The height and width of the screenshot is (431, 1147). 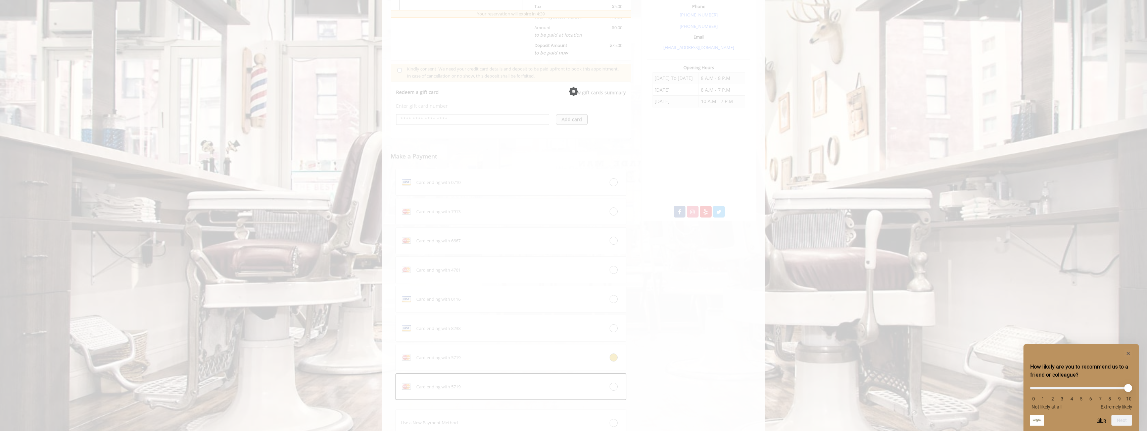 I want to click on li: 8, so click(x=1110, y=399).